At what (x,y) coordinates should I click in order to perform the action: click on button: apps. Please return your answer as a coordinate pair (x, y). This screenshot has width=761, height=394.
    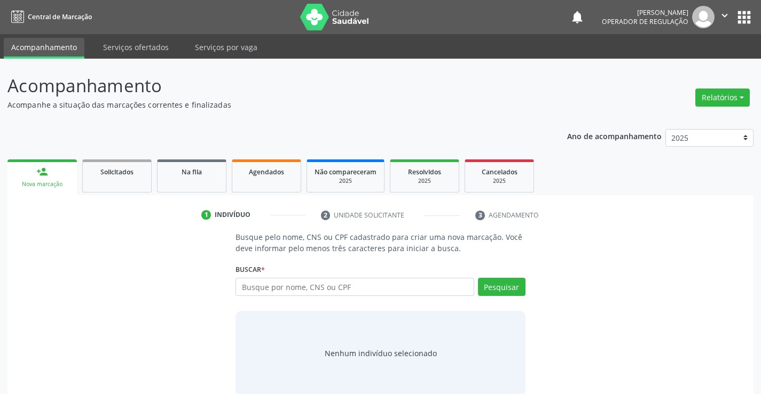
    Looking at the image, I should click on (744, 17).